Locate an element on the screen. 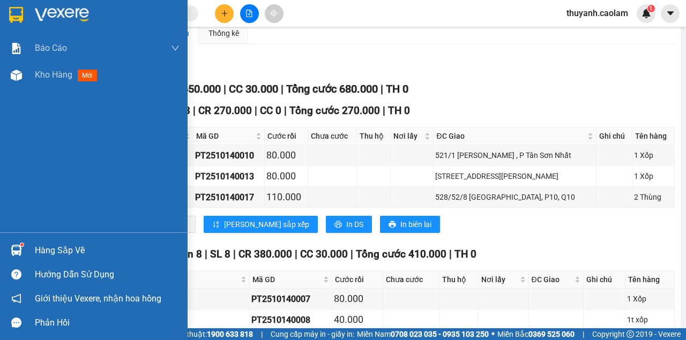 The image size is (686, 340). div: Phản hồi is located at coordinates (107, 323).